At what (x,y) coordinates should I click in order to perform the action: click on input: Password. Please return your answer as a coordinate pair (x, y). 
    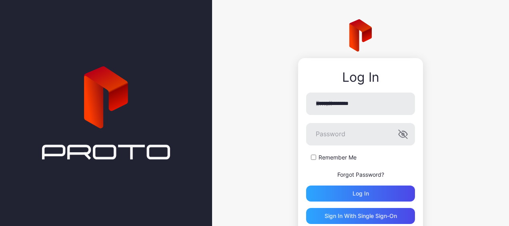
    Looking at the image, I should click on (361, 134).